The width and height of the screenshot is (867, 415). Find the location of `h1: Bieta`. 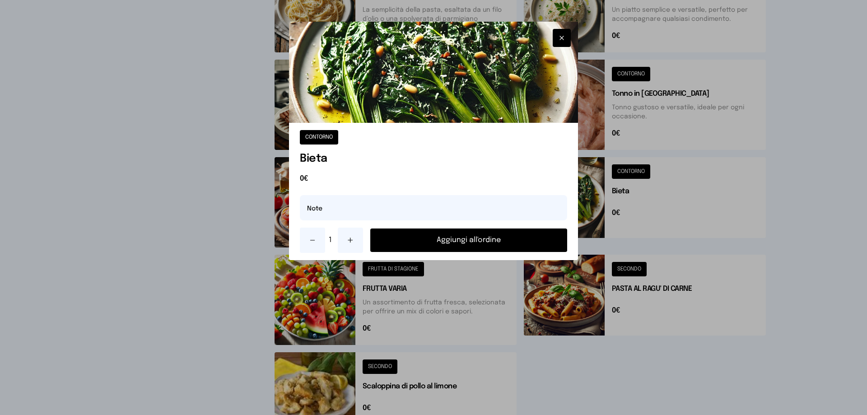

h1: Bieta is located at coordinates (434, 159).